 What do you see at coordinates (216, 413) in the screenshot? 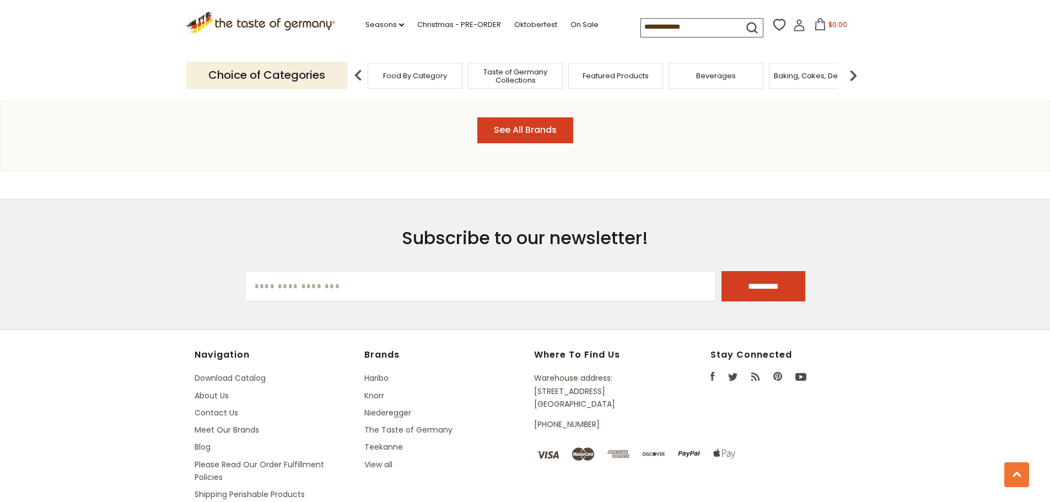
I see `a: Contact Us` at bounding box center [216, 413].